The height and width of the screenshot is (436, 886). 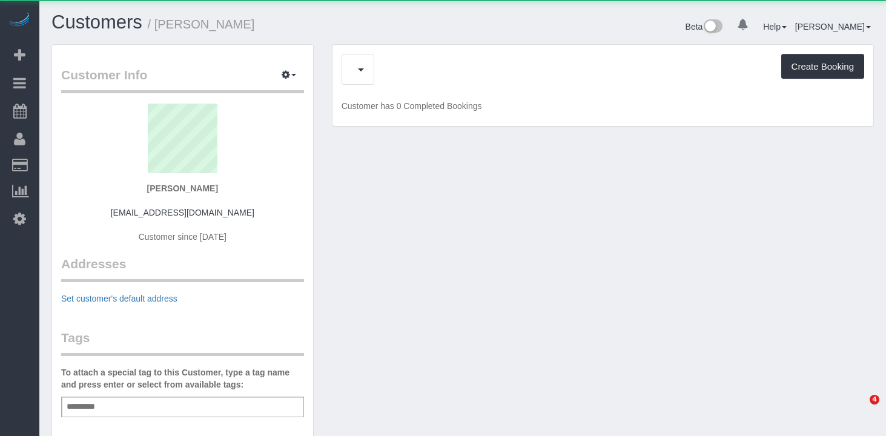 I want to click on a: Automaid Logo, so click(x=19, y=21).